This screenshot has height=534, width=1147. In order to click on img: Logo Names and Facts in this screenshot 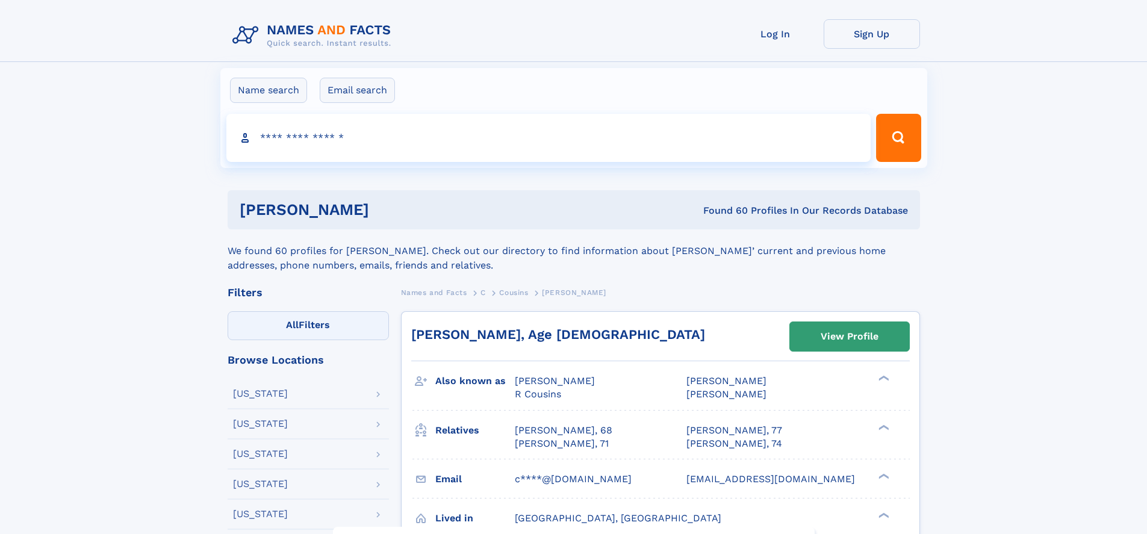, I will do `click(314, 36)`.